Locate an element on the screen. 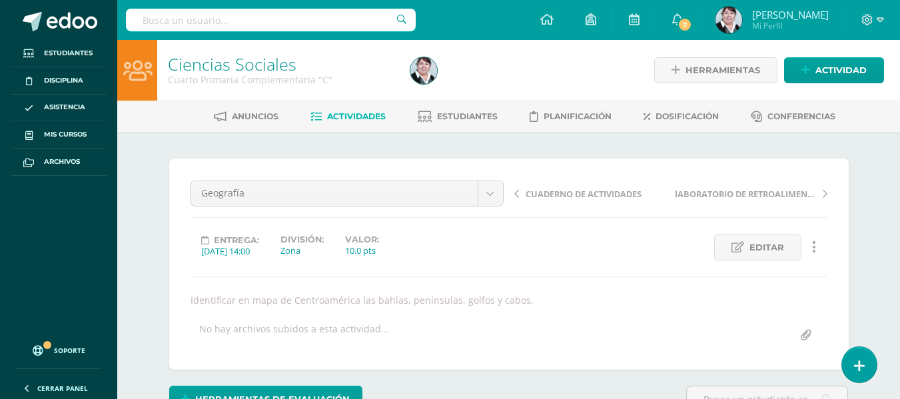  label: División: is located at coordinates (302, 239).